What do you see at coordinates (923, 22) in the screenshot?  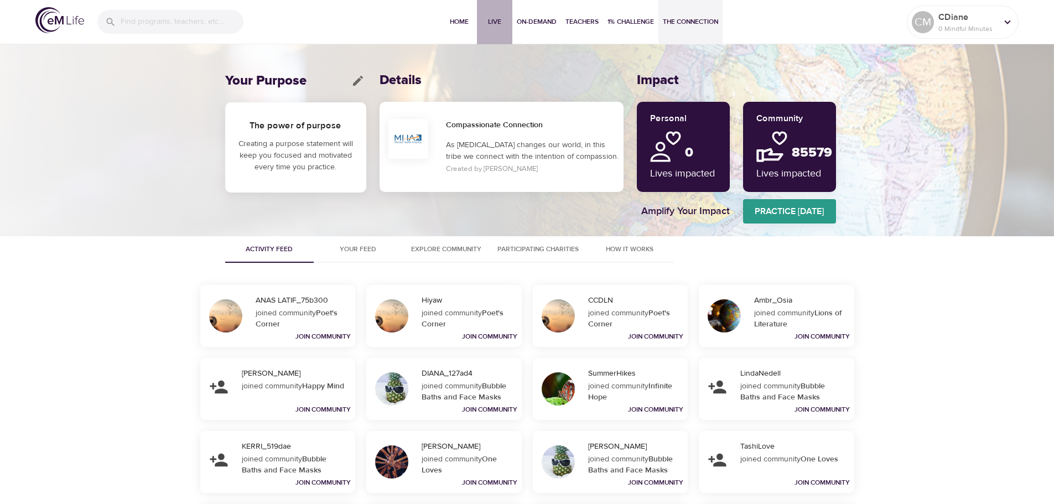 I see `div: CM` at bounding box center [923, 22].